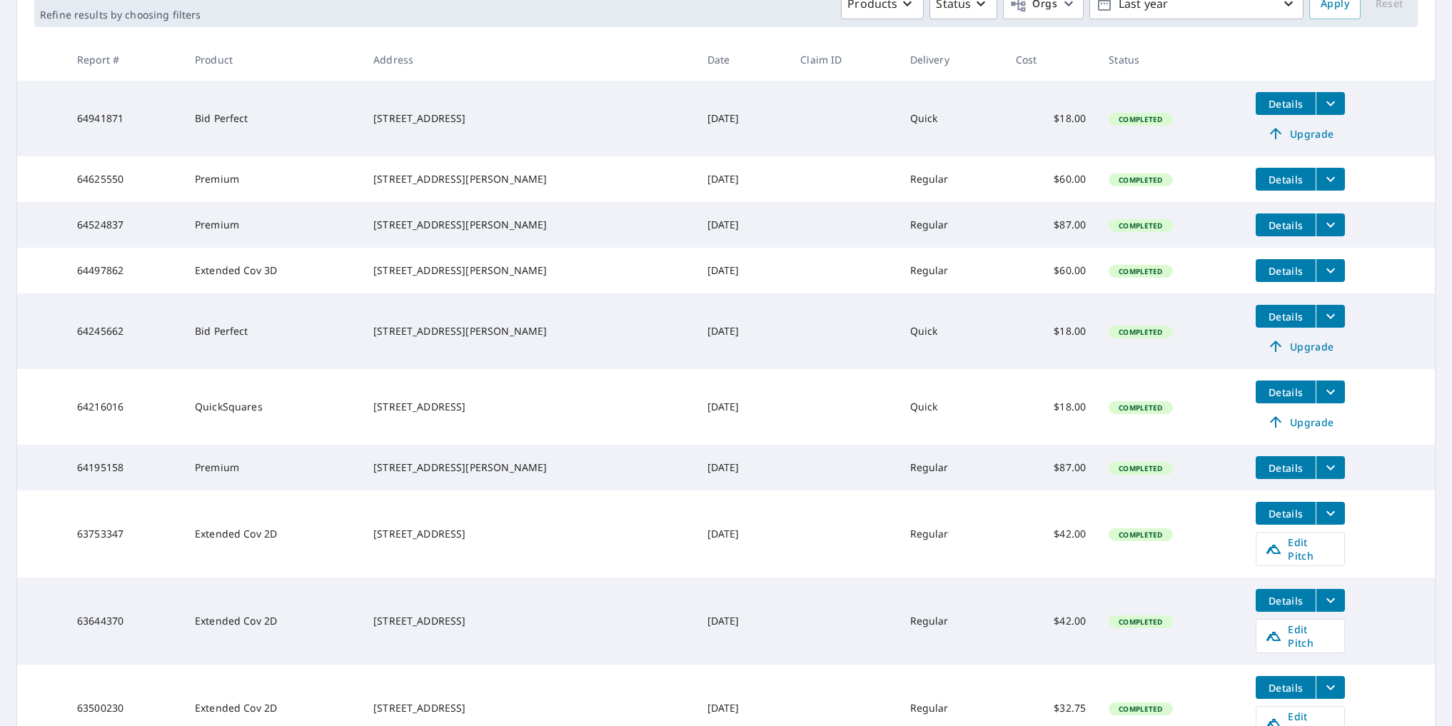  I want to click on button: detailsBtn-64245662, so click(1285, 316).